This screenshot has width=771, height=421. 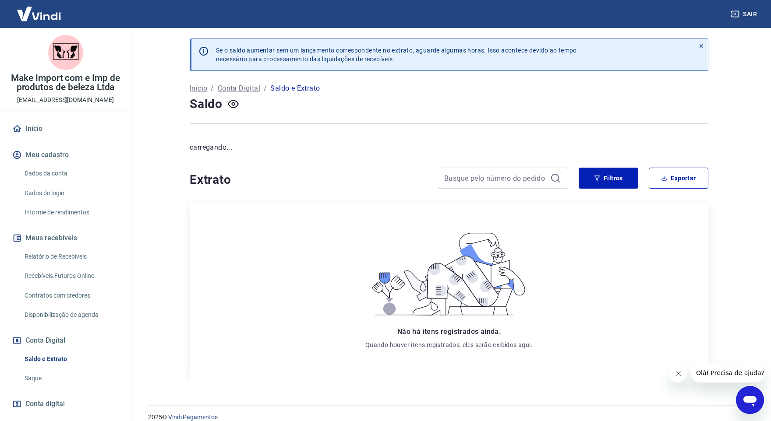 What do you see at coordinates (678, 178) in the screenshot?
I see `button: Exportar` at bounding box center [678, 178].